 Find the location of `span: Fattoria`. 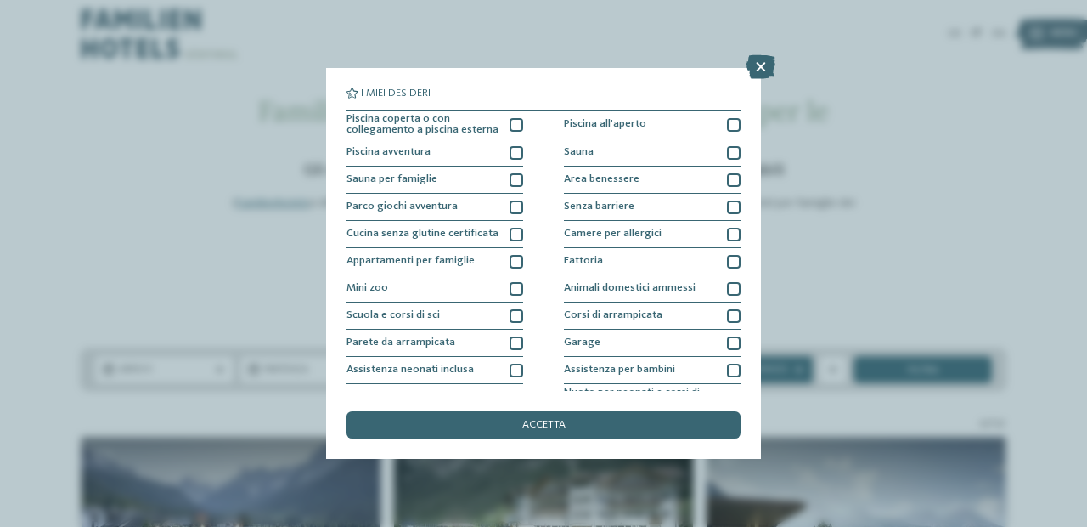

span: Fattoria is located at coordinates (584, 261).